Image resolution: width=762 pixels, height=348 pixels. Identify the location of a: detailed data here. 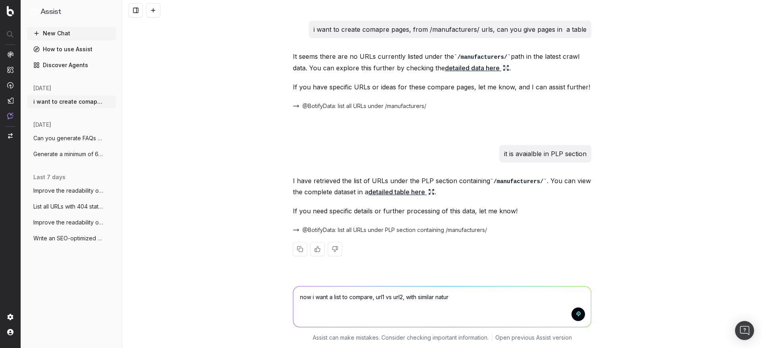
(477, 68).